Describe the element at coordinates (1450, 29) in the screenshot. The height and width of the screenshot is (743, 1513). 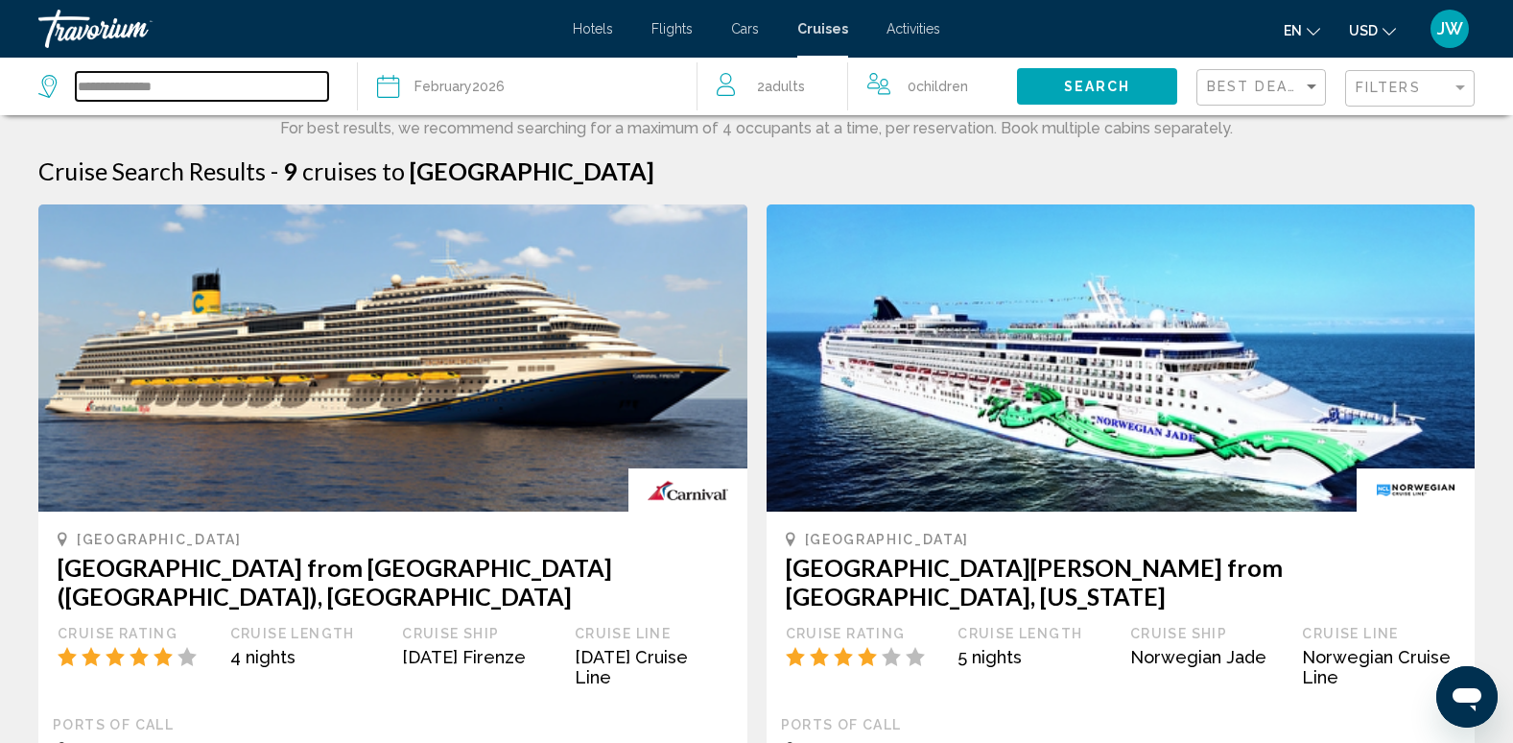
I see `span: JW` at that location.